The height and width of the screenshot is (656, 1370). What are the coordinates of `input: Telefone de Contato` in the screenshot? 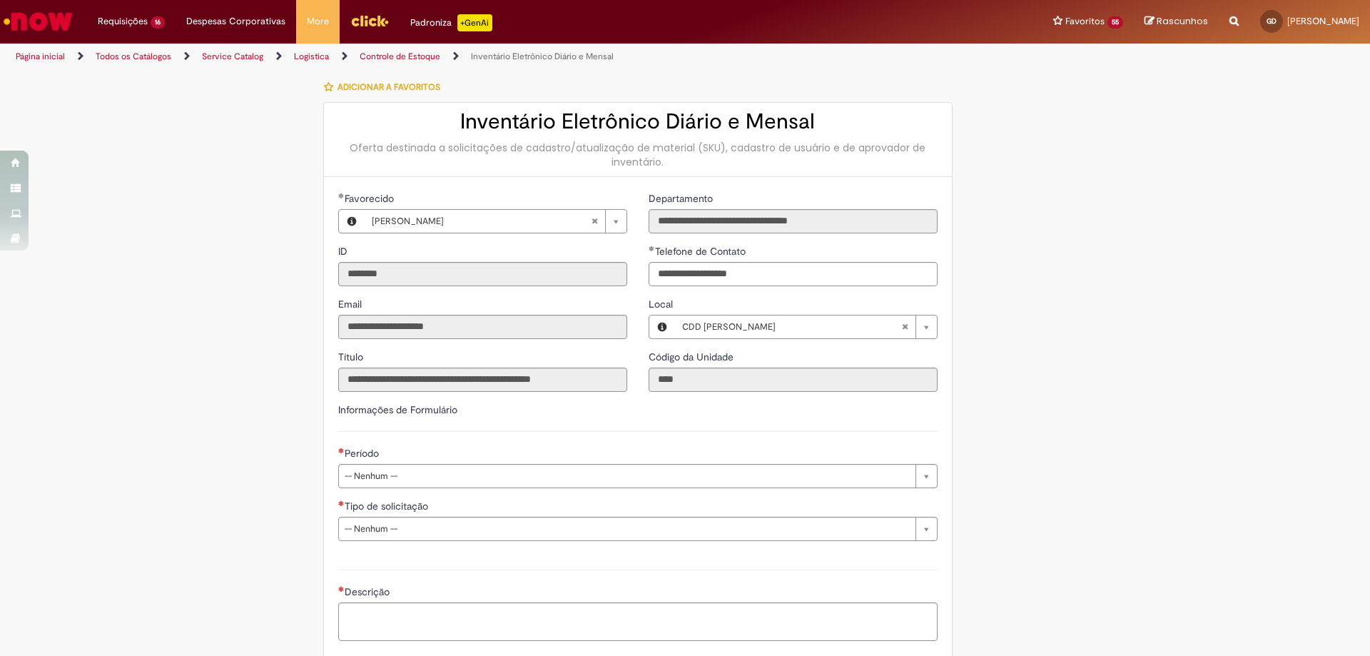 It's located at (793, 274).